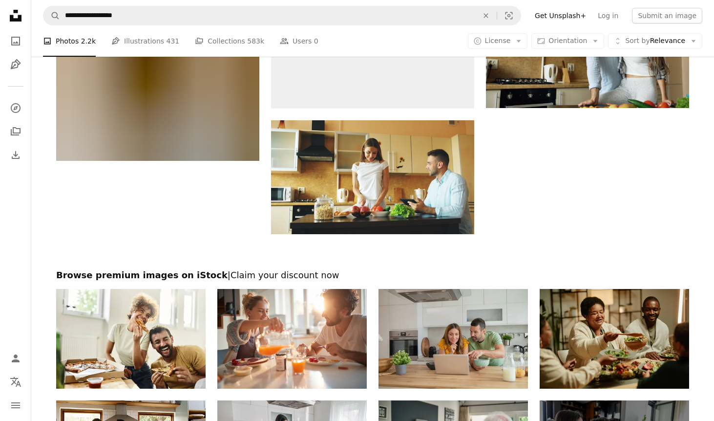 The height and width of the screenshot is (421, 714). What do you see at coordinates (453, 338) in the screenshot?
I see `img: Happy couple at home booking a trip online` at bounding box center [453, 338].